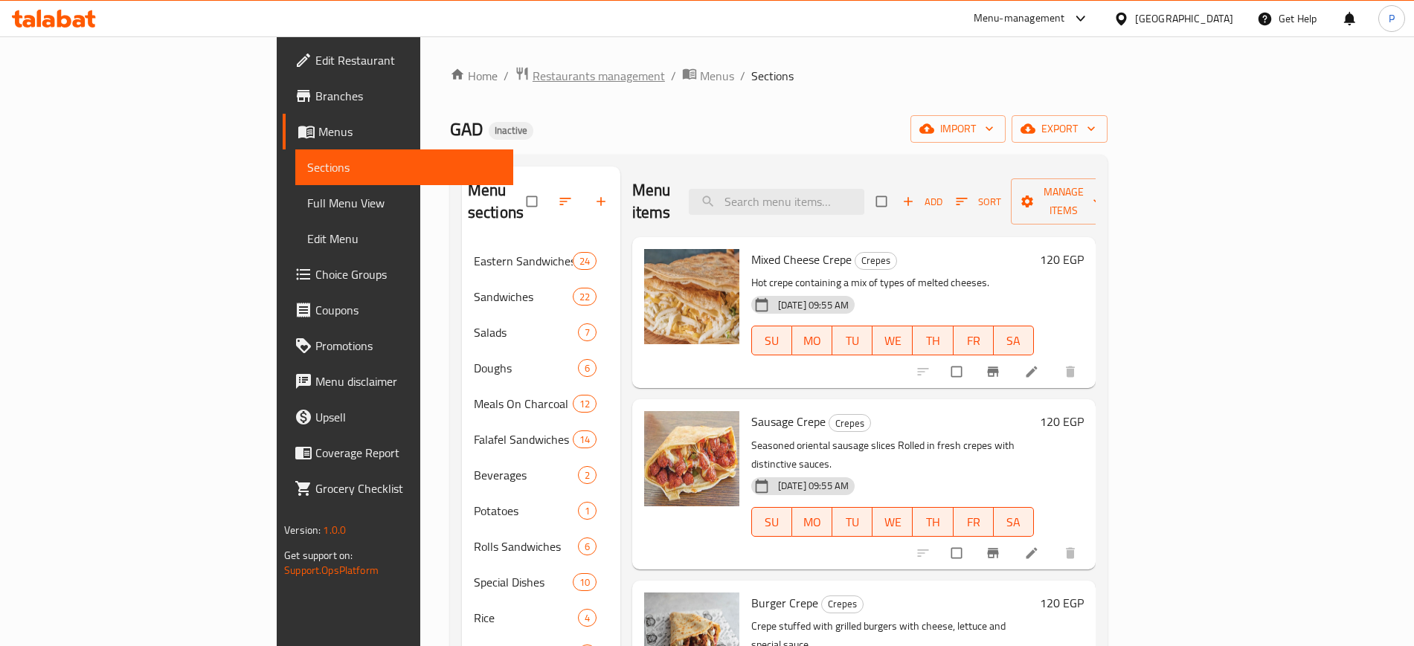 This screenshot has width=1414, height=646. What do you see at coordinates (590, 76) in the screenshot?
I see `a: Restaurants management` at bounding box center [590, 76].